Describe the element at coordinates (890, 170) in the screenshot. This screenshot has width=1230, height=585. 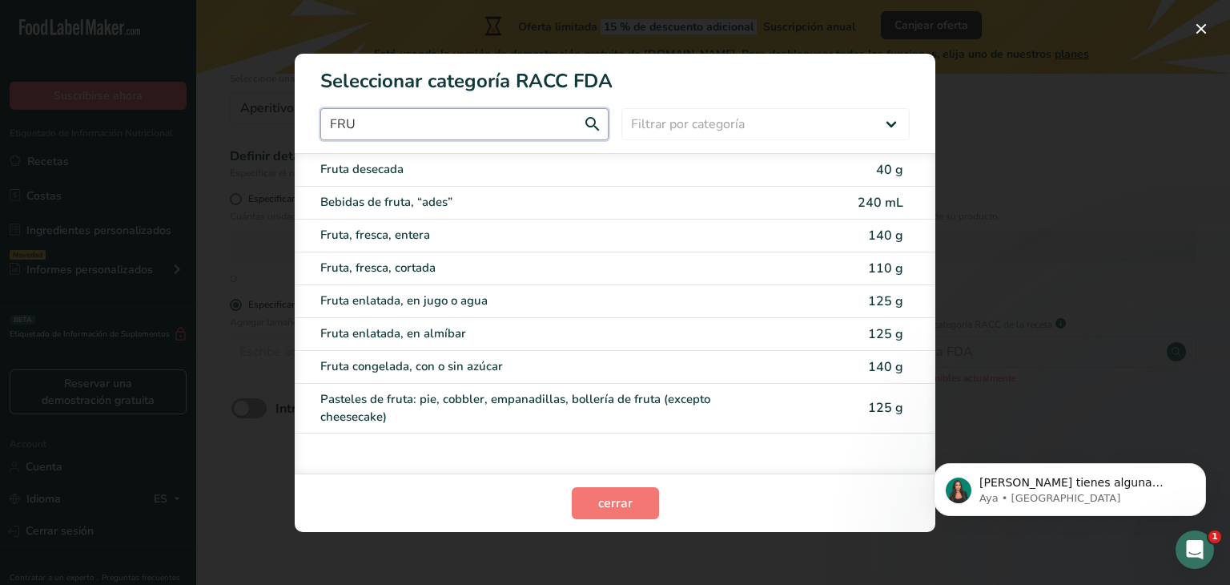
I see `span: 40 g` at that location.